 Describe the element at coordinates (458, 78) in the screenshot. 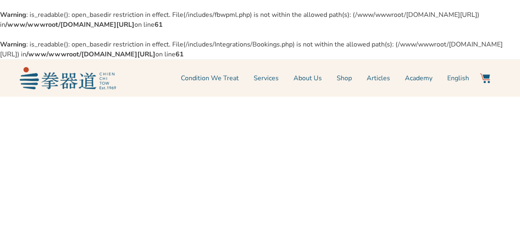

I see `span: English` at that location.